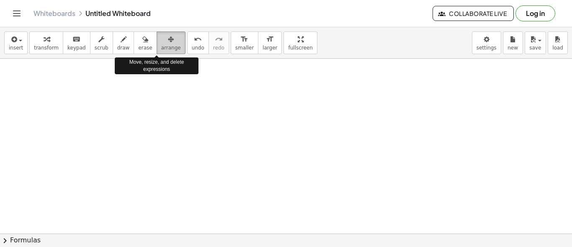 This screenshot has height=247, width=572. What do you see at coordinates (46, 43) in the screenshot?
I see `button: transform` at bounding box center [46, 43].